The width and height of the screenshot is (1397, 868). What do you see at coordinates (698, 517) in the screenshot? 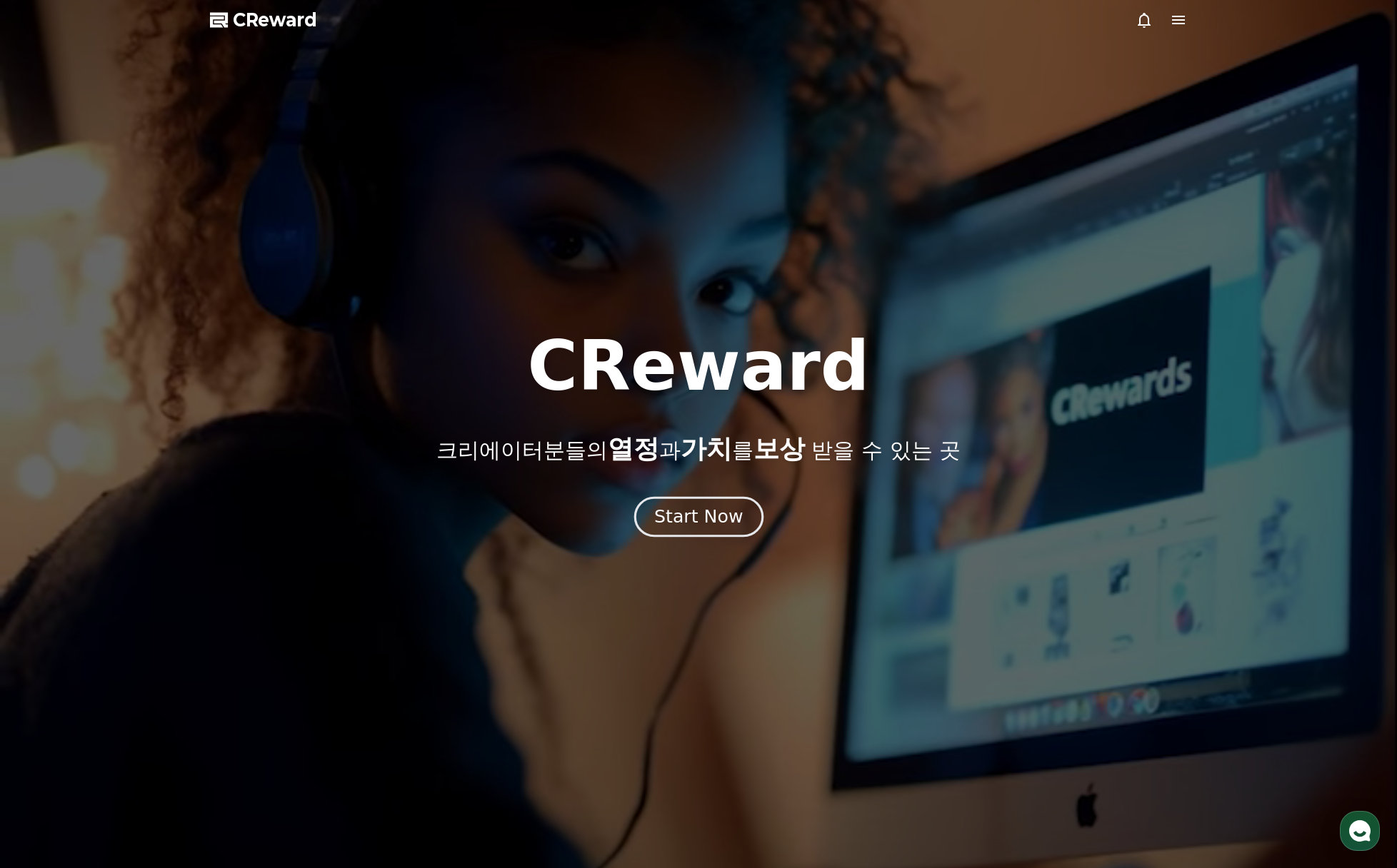
I see `div: Start Now` at bounding box center [698, 517].